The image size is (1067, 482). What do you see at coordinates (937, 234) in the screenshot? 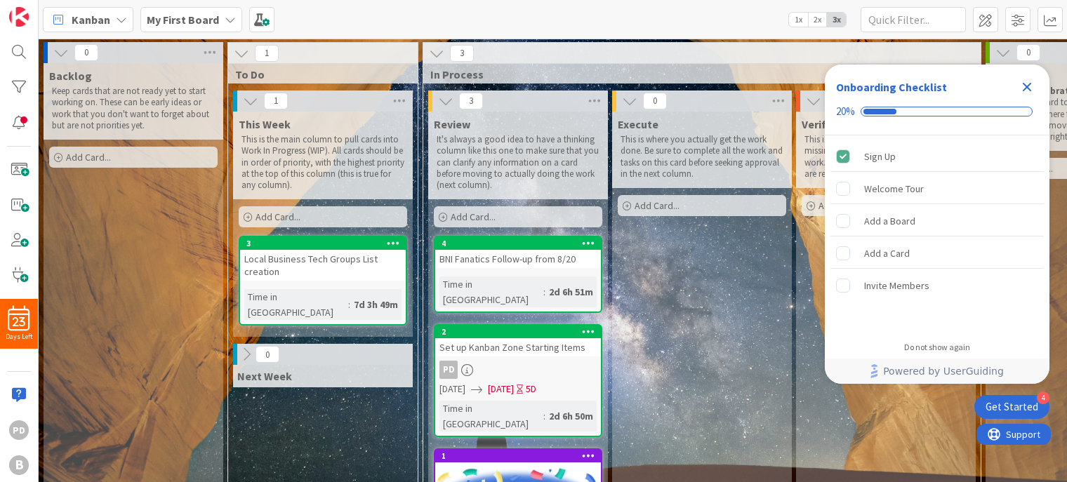
I see `div: Checklist items` at bounding box center [937, 234].